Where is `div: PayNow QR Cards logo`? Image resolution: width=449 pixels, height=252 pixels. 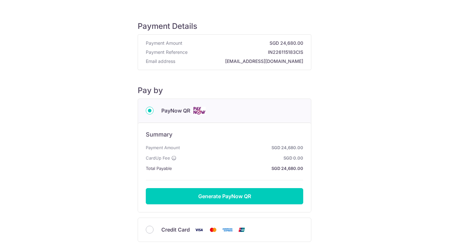
div: PayNow QR Cards logo is located at coordinates (225, 111).